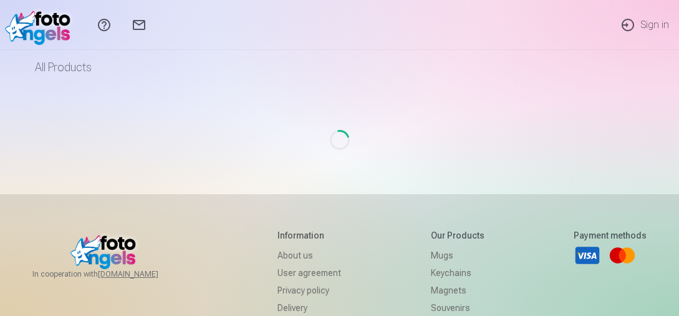 This screenshot has height=316, width=679. I want to click on a: About us, so click(309, 255).